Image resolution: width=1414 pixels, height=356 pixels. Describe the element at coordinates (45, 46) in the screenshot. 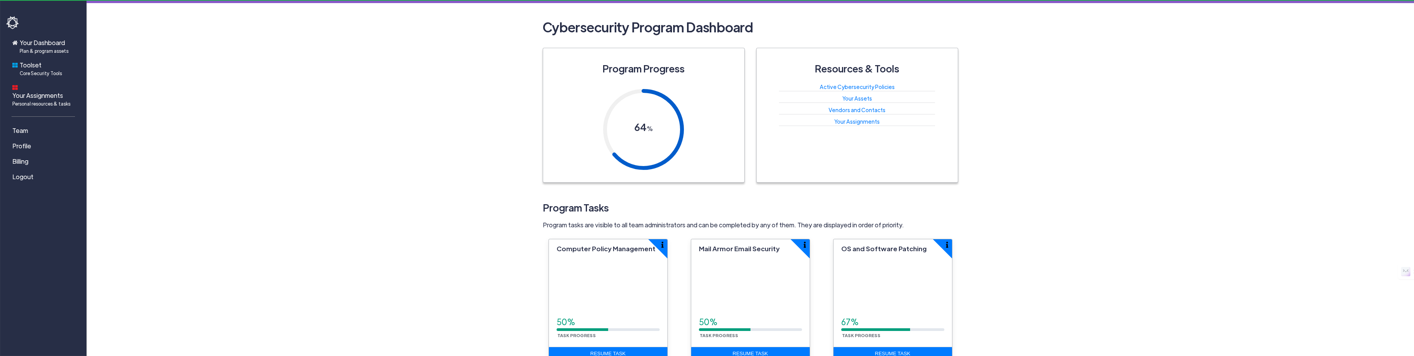

I see `a: Your DashboardPlan & program assets` at that location.